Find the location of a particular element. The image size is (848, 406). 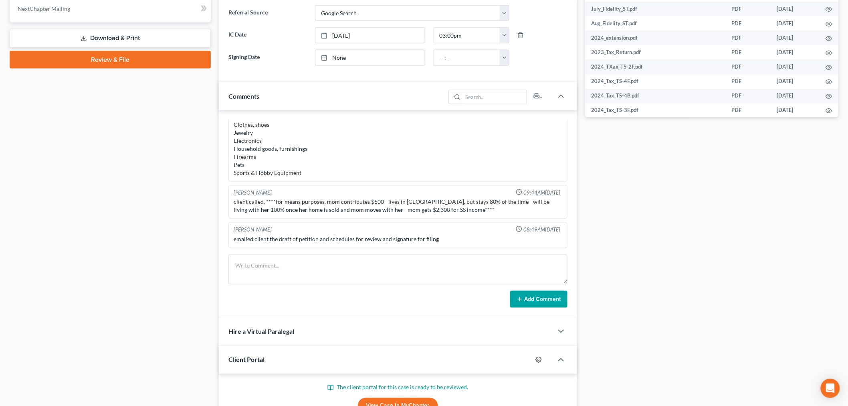

button: Add Comment is located at coordinates (539, 299).